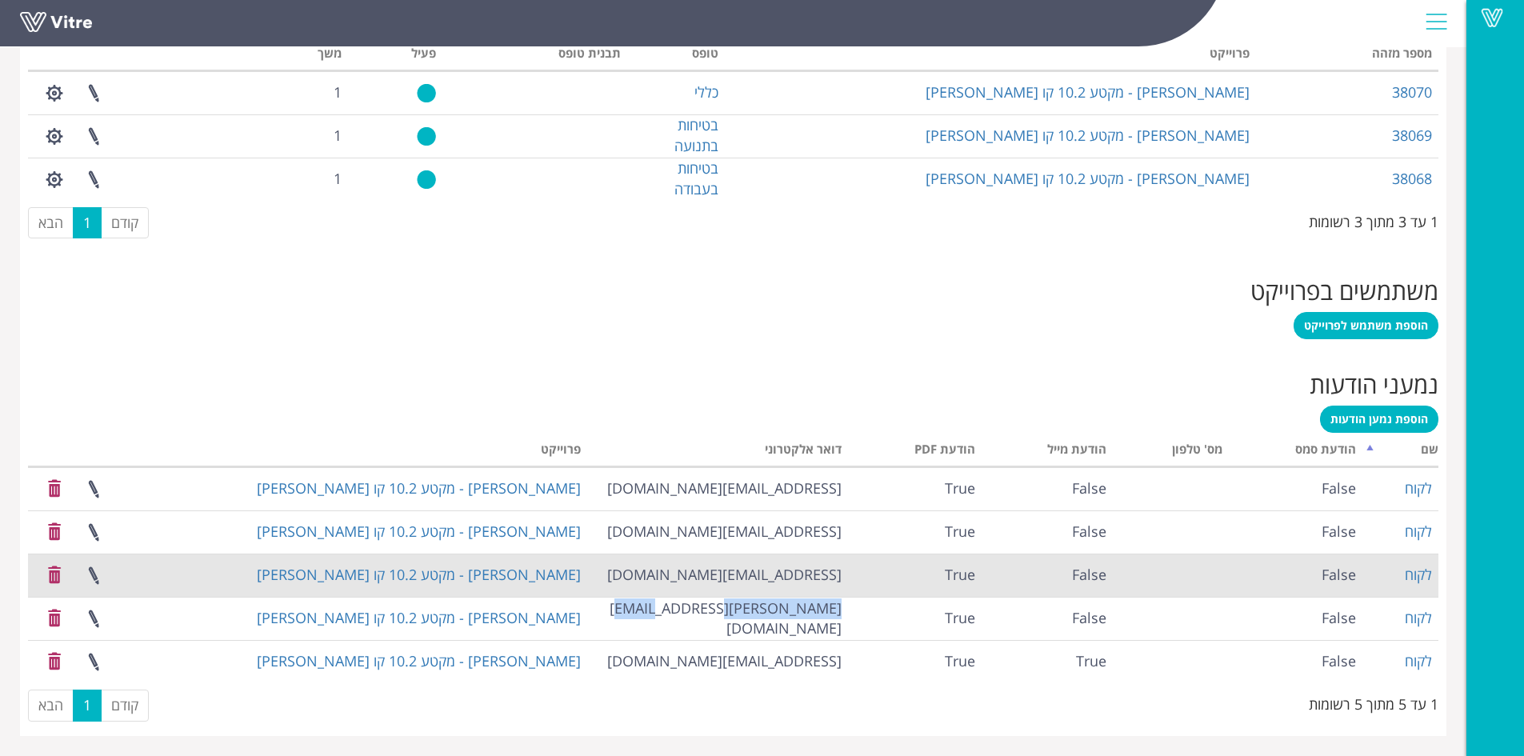 The height and width of the screenshot is (756, 1524). What do you see at coordinates (534, 56) in the screenshot?
I see `th: תבנית טופס` at bounding box center [534, 56].